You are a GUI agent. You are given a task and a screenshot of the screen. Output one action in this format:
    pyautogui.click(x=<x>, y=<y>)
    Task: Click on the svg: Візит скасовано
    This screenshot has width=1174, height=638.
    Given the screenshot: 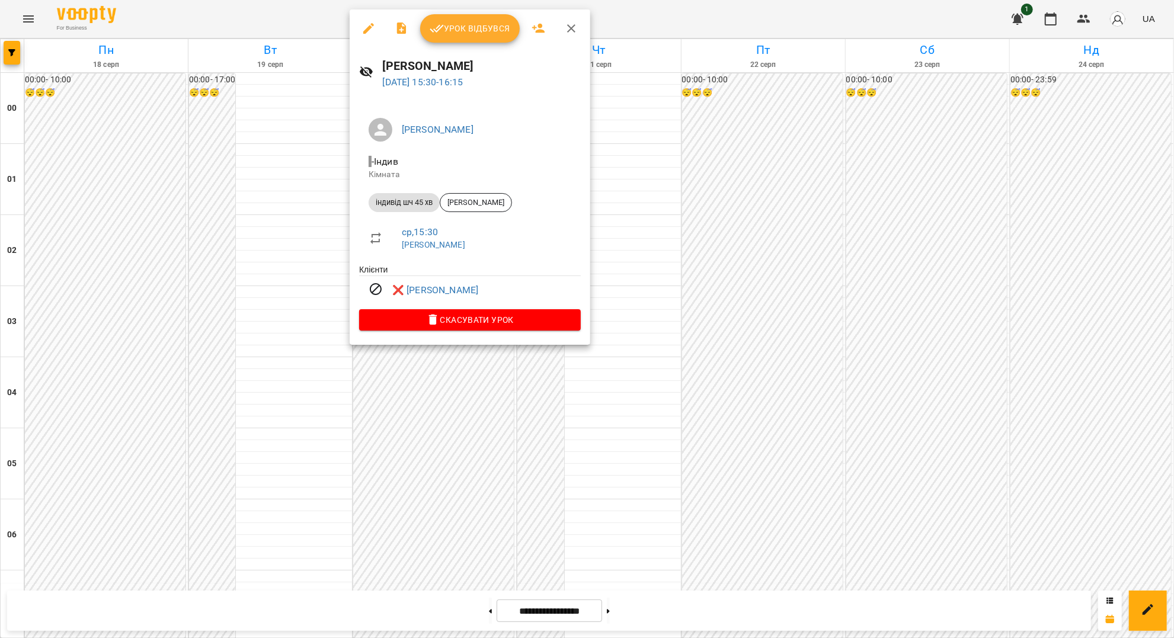 What is the action you would take?
    pyautogui.click(x=376, y=289)
    